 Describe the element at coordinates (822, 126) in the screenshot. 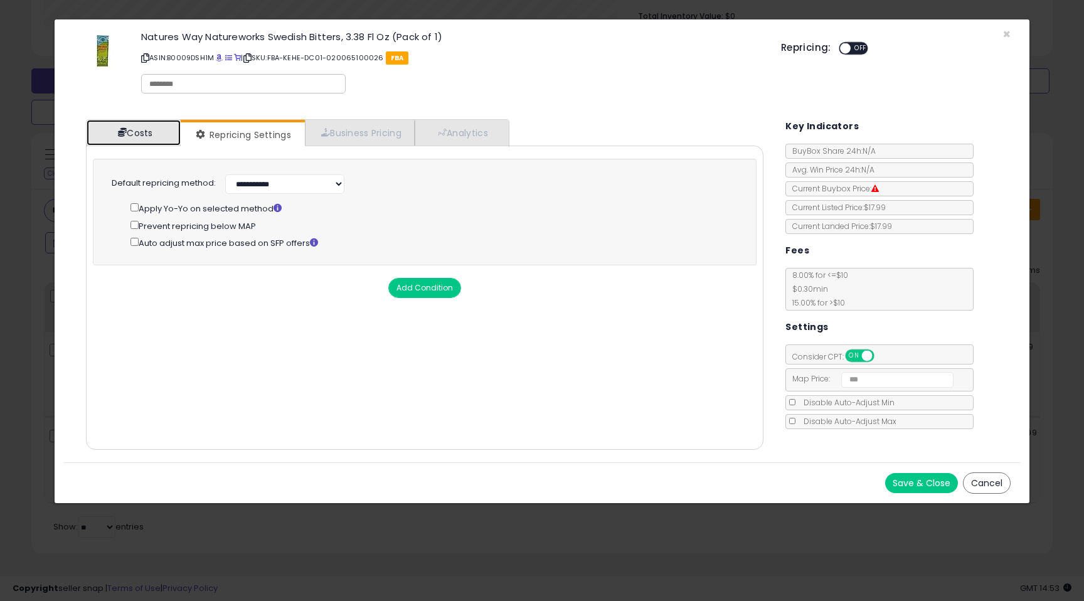

I see `h5: Key Indicators` at that location.